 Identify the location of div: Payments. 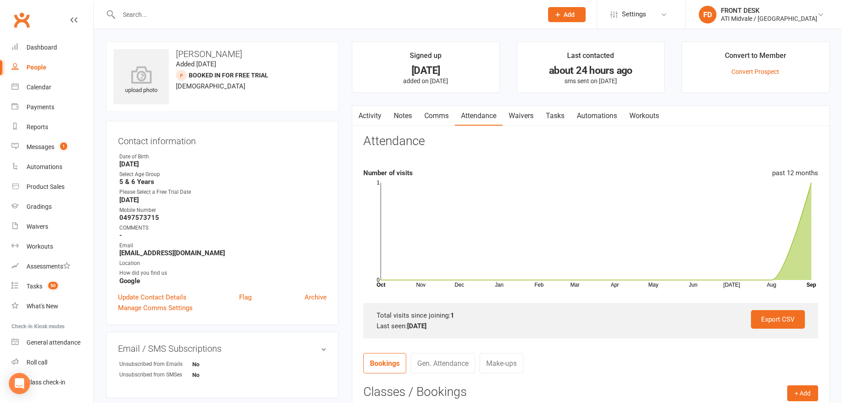
(40, 107).